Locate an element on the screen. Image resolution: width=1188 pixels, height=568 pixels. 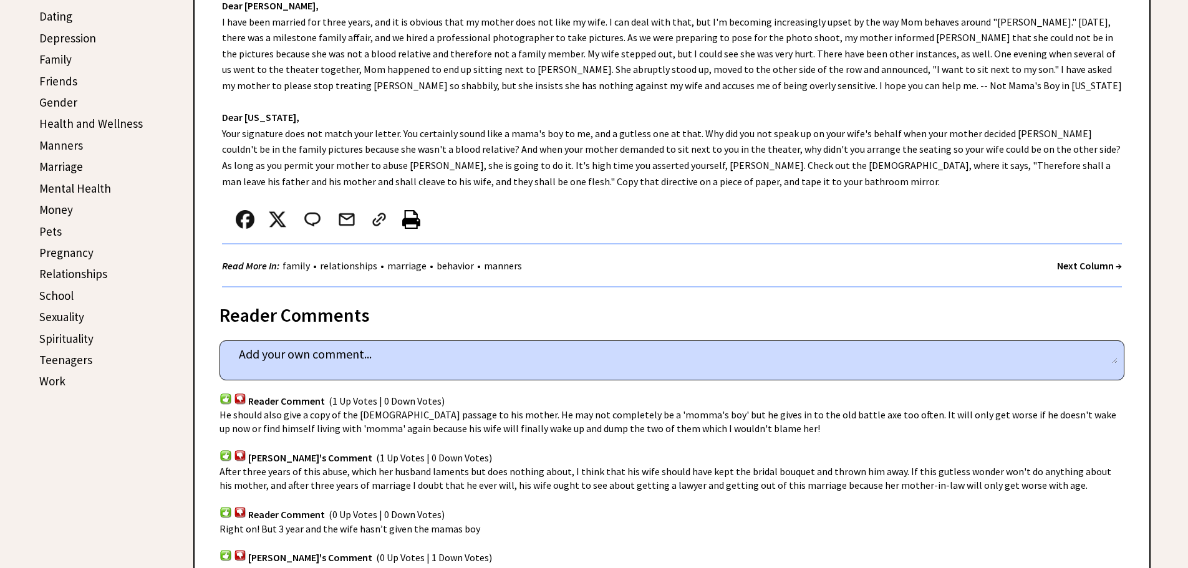
img: message_round%202.png is located at coordinates (313, 220).